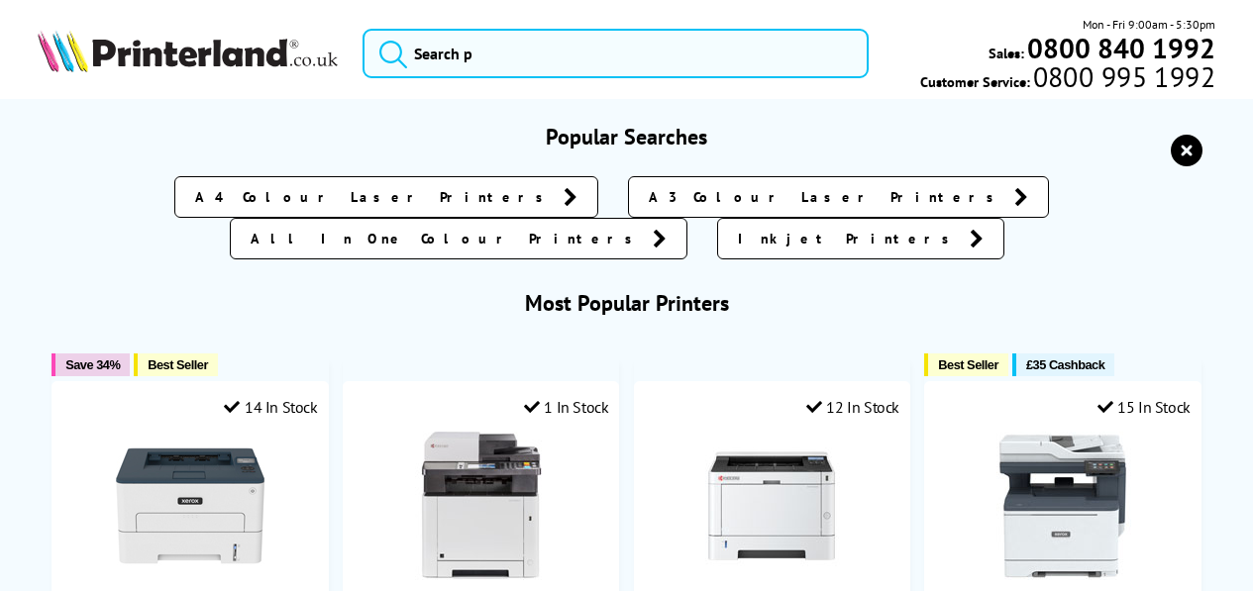 This screenshot has height=591, width=1253. I want to click on div: 14 In Stock, so click(270, 407).